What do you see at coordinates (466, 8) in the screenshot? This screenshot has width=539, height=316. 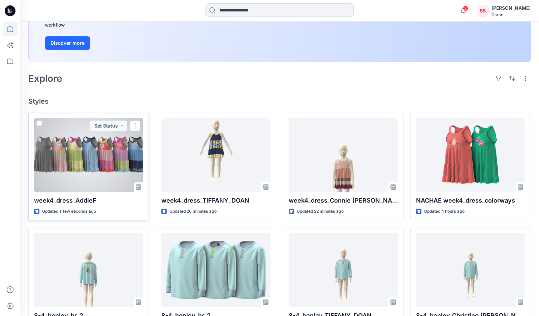 I see `span: 3` at bounding box center [466, 8].